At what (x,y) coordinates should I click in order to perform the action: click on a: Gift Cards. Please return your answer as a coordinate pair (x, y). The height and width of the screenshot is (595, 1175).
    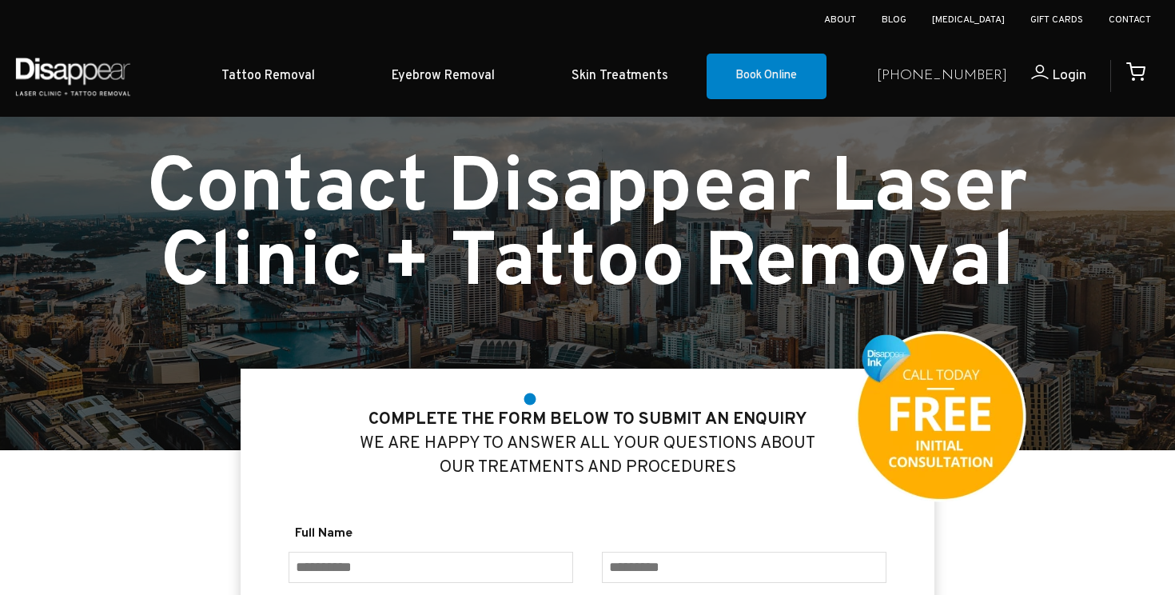
    Looking at the image, I should click on (1057, 20).